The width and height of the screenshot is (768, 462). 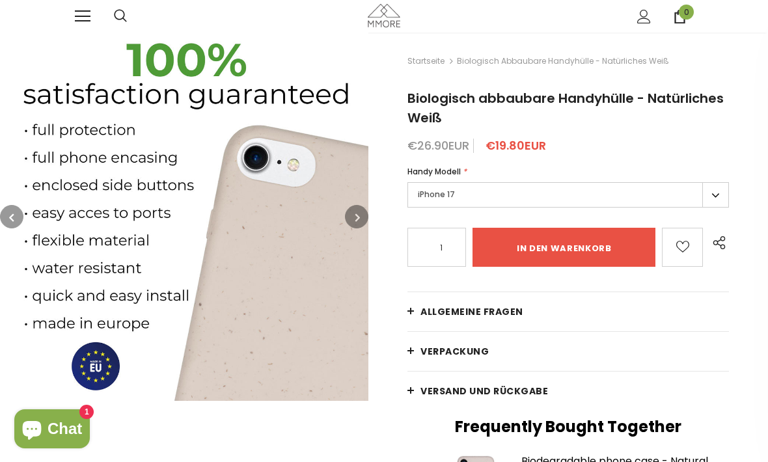 I want to click on span: Versand und Rückgabe, so click(x=484, y=391).